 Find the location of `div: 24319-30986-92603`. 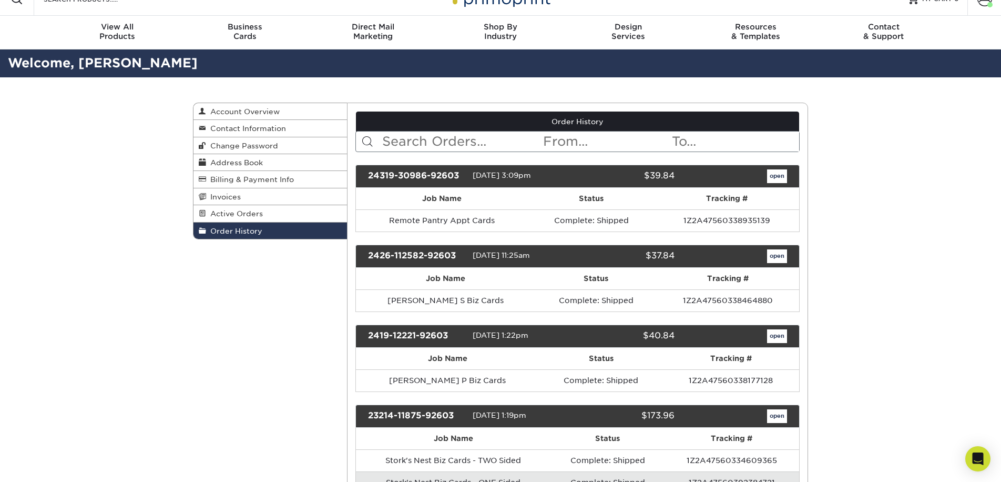

div: 24319-30986-92603 is located at coordinates (416, 176).